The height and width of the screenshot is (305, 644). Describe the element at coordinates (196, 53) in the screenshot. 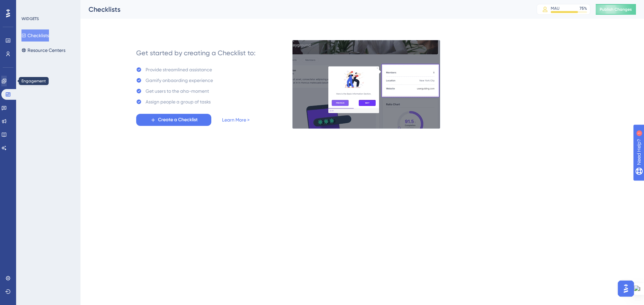

I see `div: Get started by creating a Checklist to:` at that location.